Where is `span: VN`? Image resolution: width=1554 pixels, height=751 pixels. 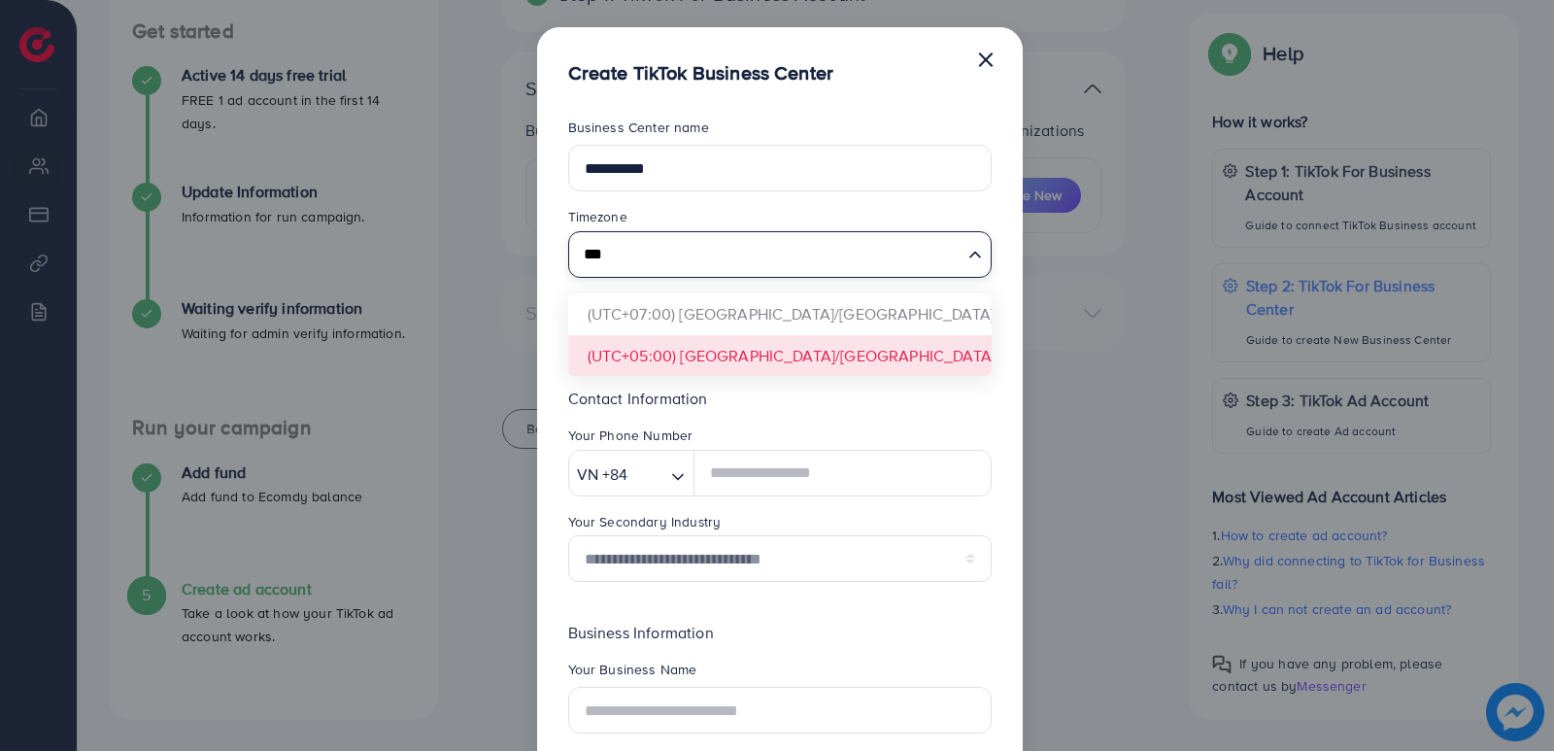 span: VN is located at coordinates (588, 474).